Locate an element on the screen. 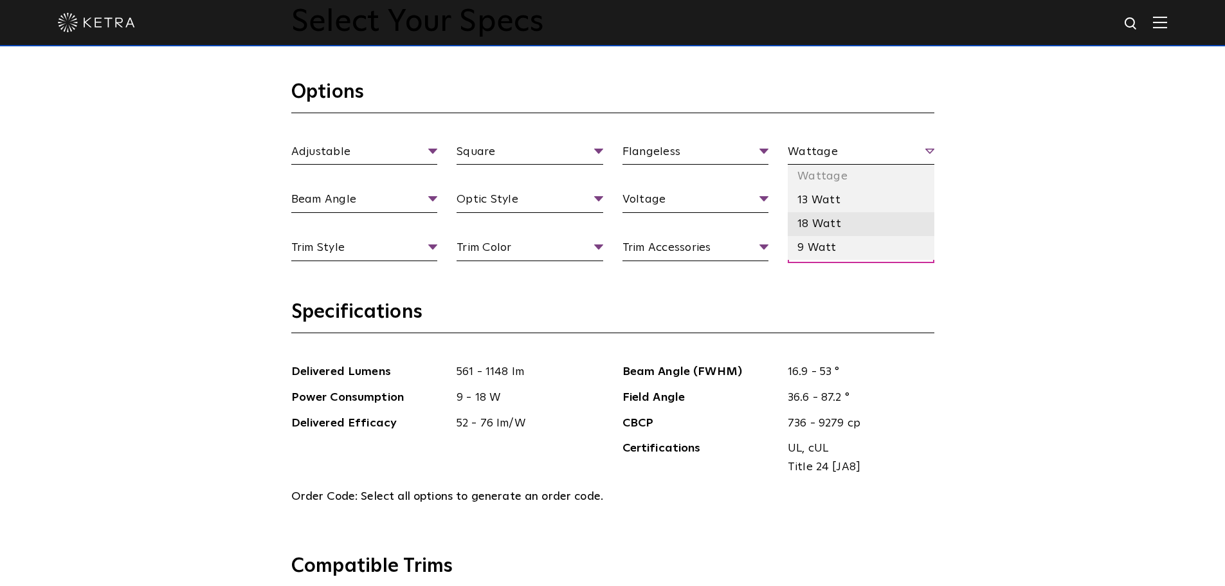 This screenshot has height=586, width=1225. span: Square is located at coordinates (530, 154).